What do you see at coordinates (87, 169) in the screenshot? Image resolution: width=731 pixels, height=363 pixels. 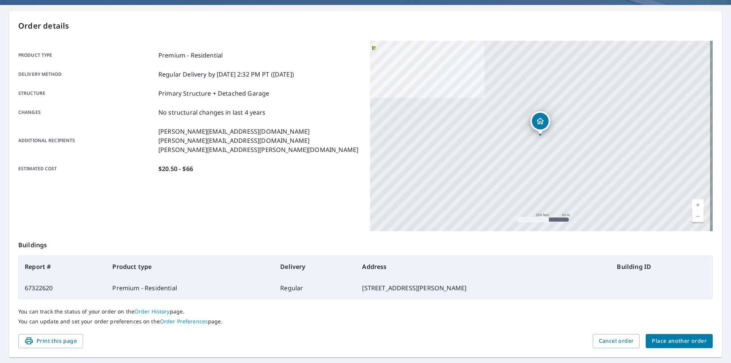 I see `p: Estimated cost` at bounding box center [87, 169].